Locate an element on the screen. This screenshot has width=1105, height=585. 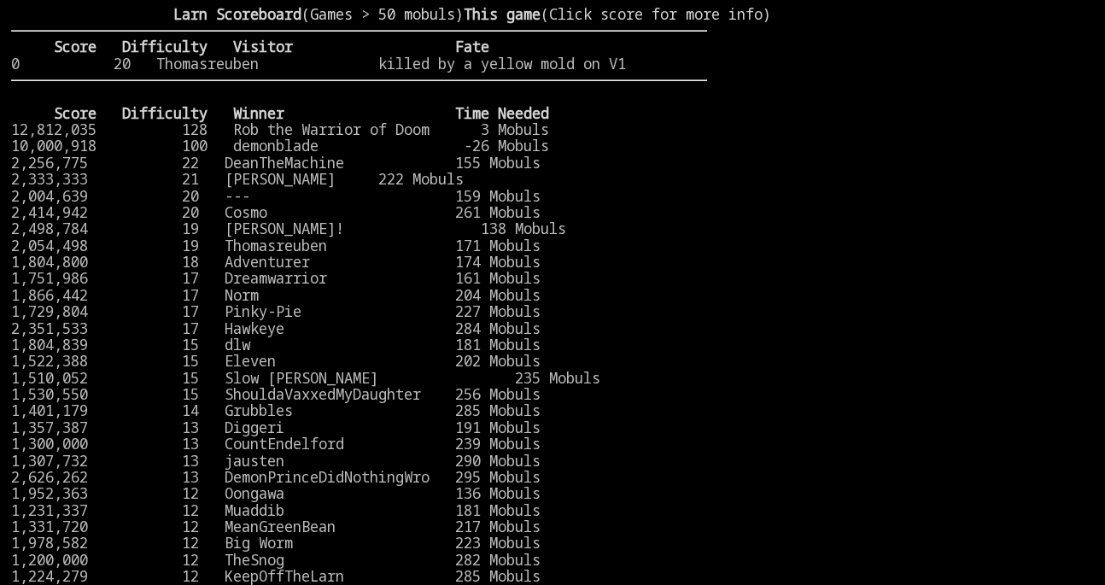
a: 1,522,388 15 Eleven 202 Mobuls is located at coordinates (276, 360).